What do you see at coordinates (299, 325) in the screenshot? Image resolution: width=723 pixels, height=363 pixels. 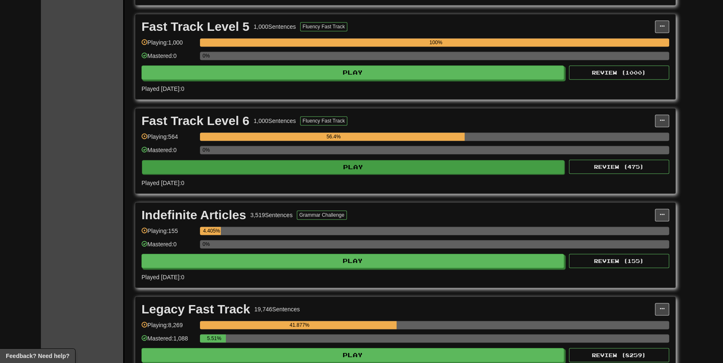 I see `div: 41.877%` at bounding box center [299, 325].